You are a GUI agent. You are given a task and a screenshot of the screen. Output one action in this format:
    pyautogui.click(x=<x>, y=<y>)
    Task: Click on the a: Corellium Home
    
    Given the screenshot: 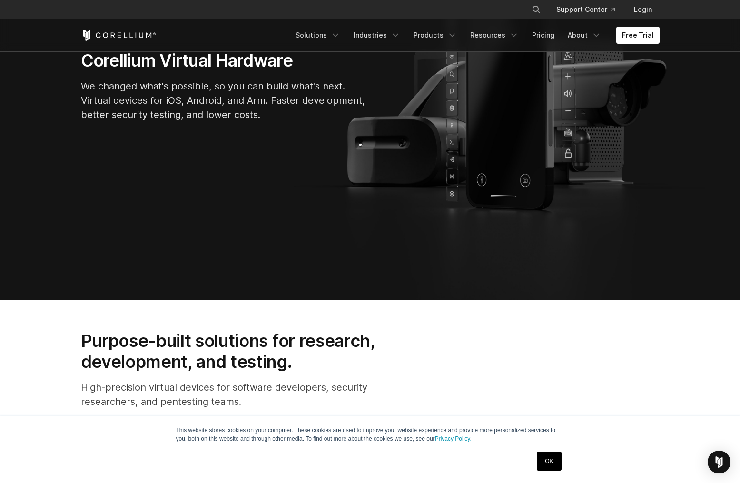 What is the action you would take?
    pyautogui.click(x=119, y=35)
    